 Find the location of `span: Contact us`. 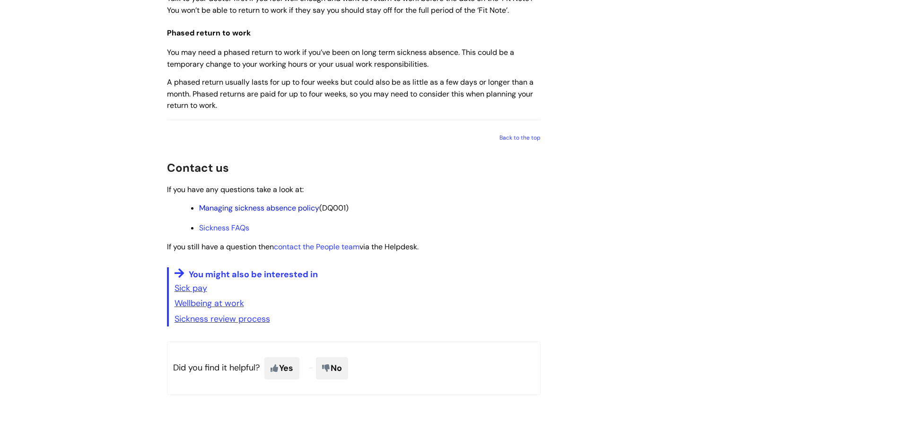

span: Contact us is located at coordinates (198, 168).